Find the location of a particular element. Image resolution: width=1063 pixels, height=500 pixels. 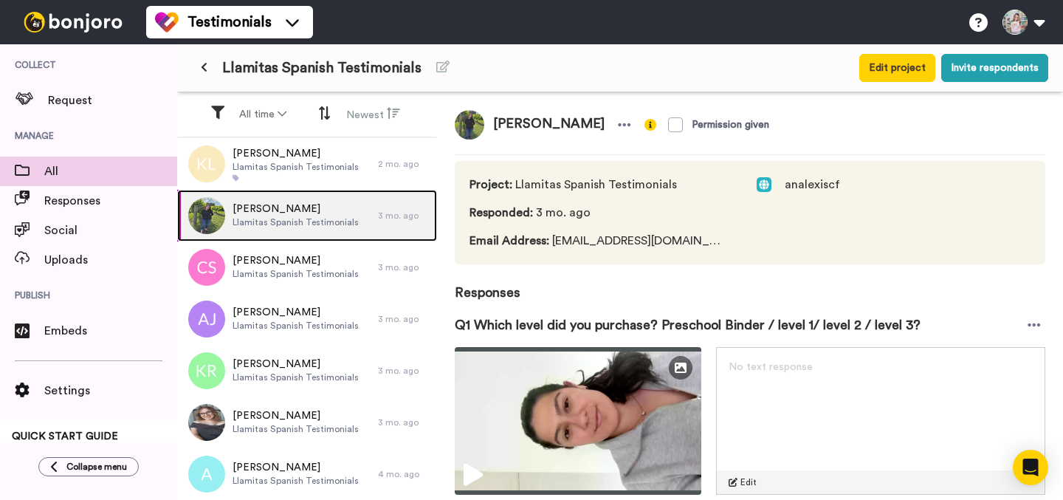

div: Open Intercom Messenger is located at coordinates (1031, 467).